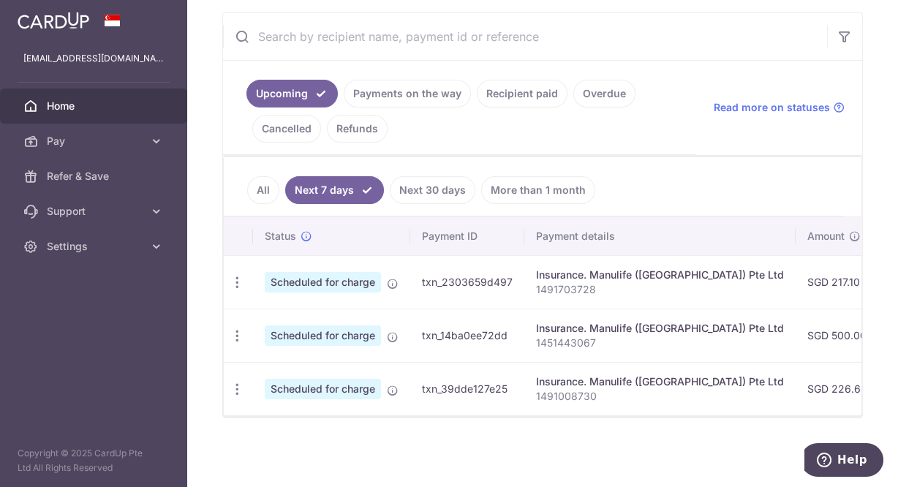 This screenshot has height=487, width=898. I want to click on a: All, so click(263, 190).